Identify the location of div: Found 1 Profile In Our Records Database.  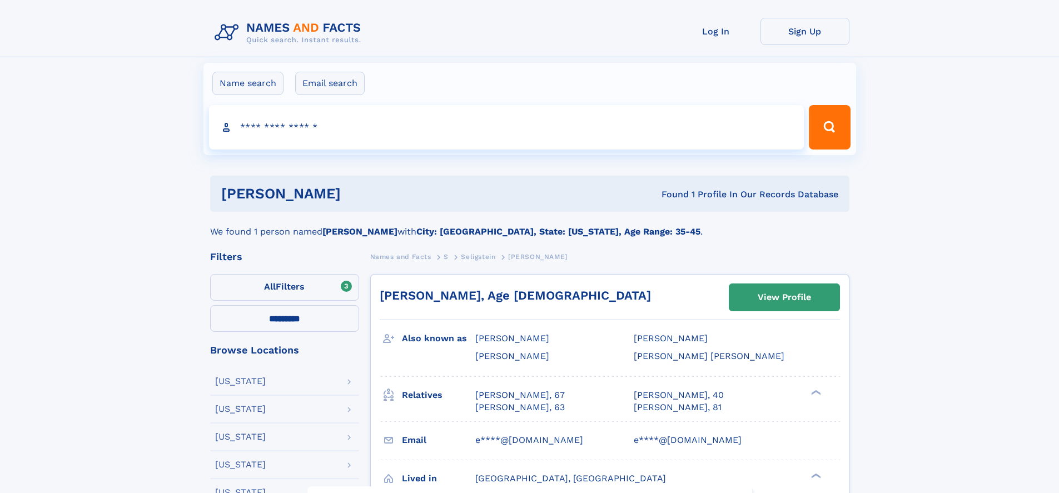
(669, 195).